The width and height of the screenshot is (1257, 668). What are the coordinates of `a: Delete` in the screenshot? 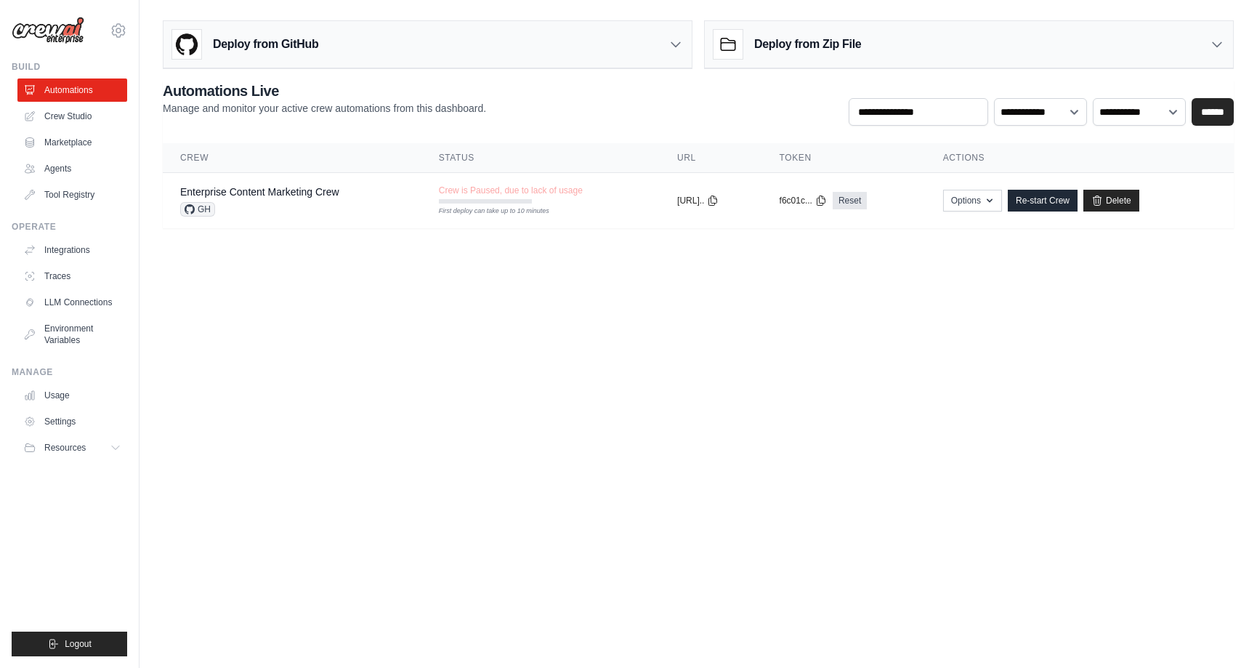 It's located at (1111, 200).